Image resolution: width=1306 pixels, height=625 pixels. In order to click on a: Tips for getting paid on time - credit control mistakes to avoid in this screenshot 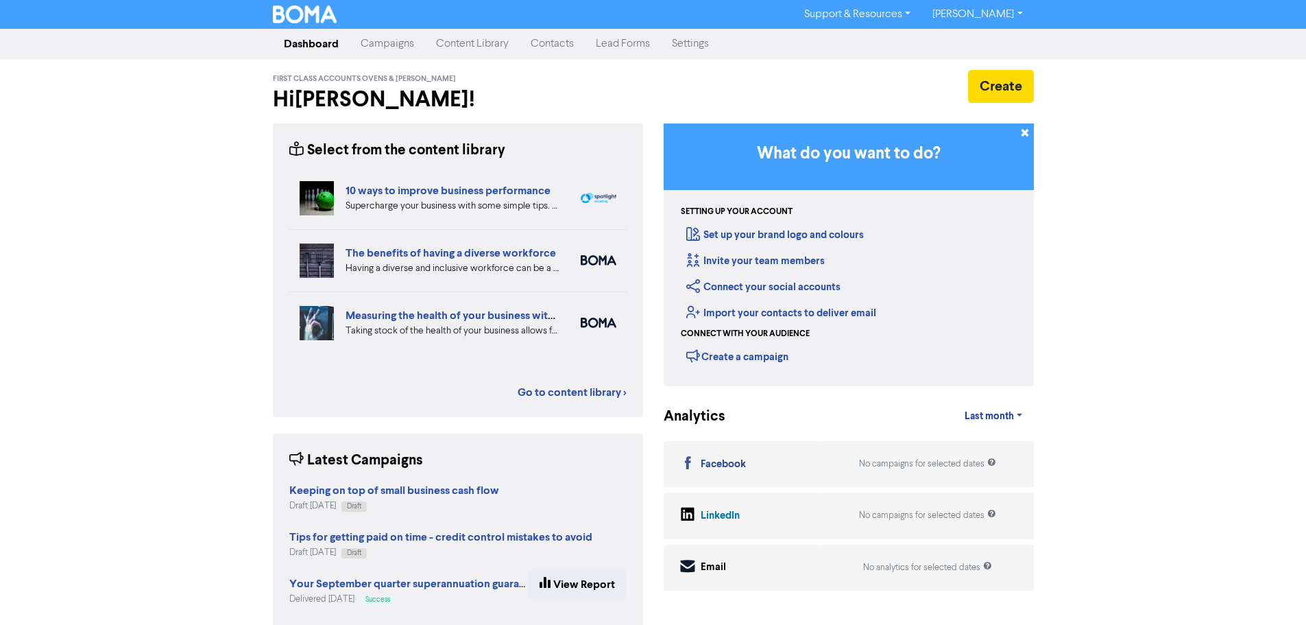, I will do `click(441, 537)`.